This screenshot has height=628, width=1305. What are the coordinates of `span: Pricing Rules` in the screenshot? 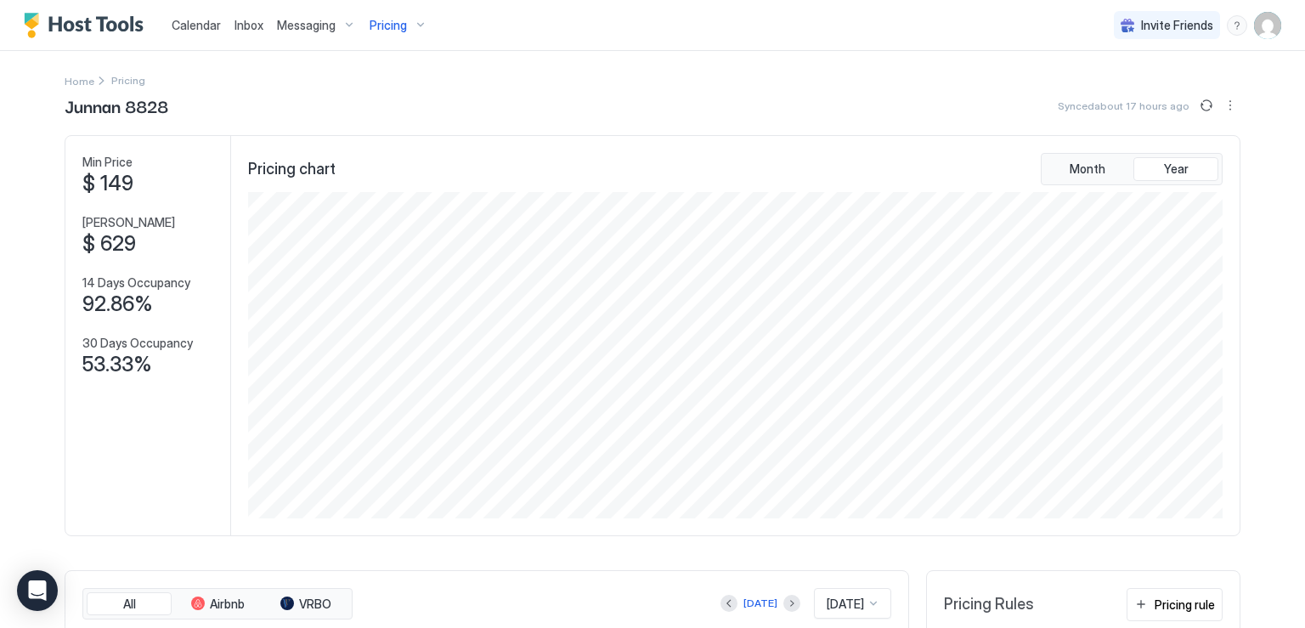 It's located at (989, 604).